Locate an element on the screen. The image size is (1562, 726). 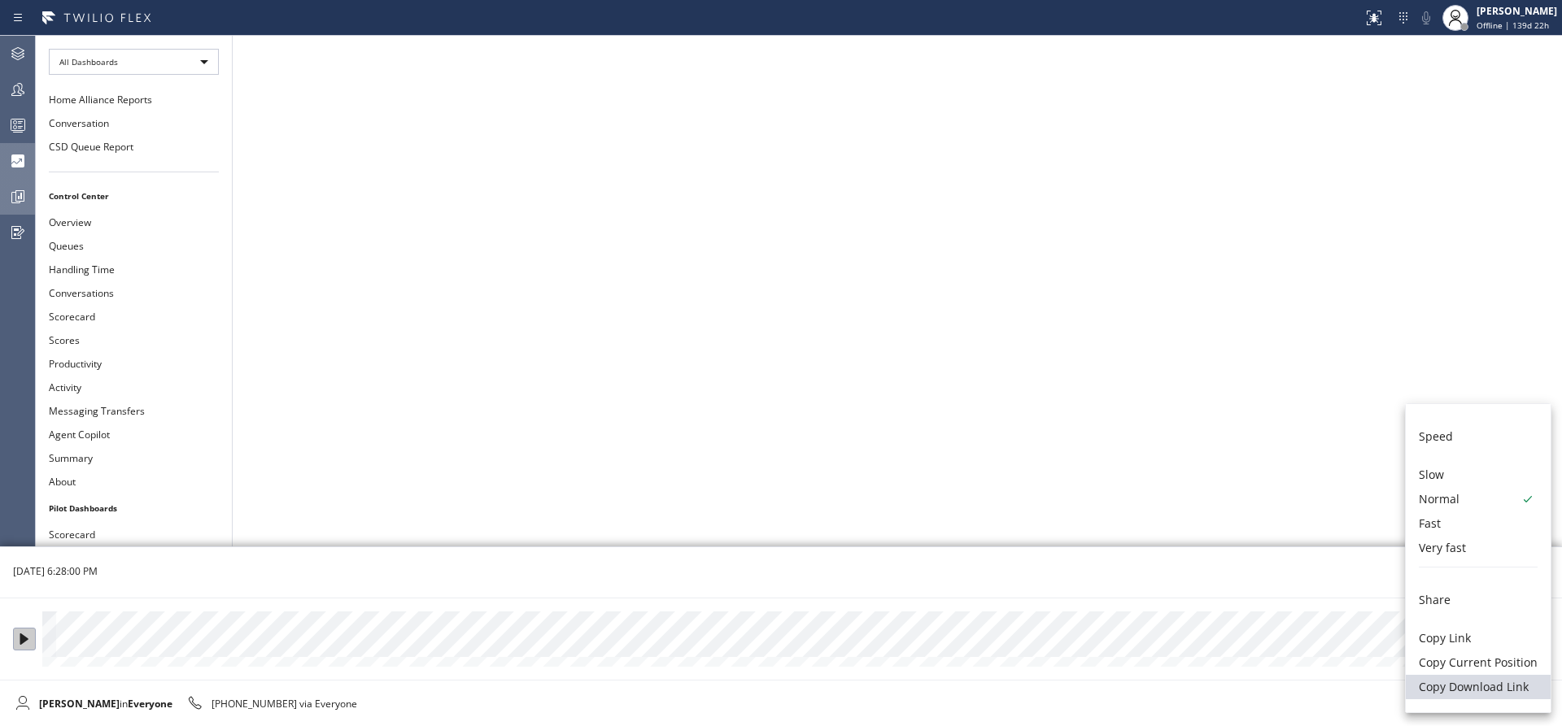
li: Speed is located at coordinates (1478, 434).